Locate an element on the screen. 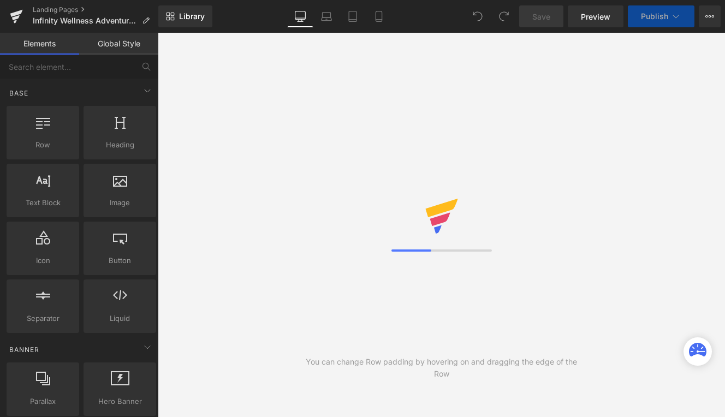  span: Hero Banner is located at coordinates (120, 401).